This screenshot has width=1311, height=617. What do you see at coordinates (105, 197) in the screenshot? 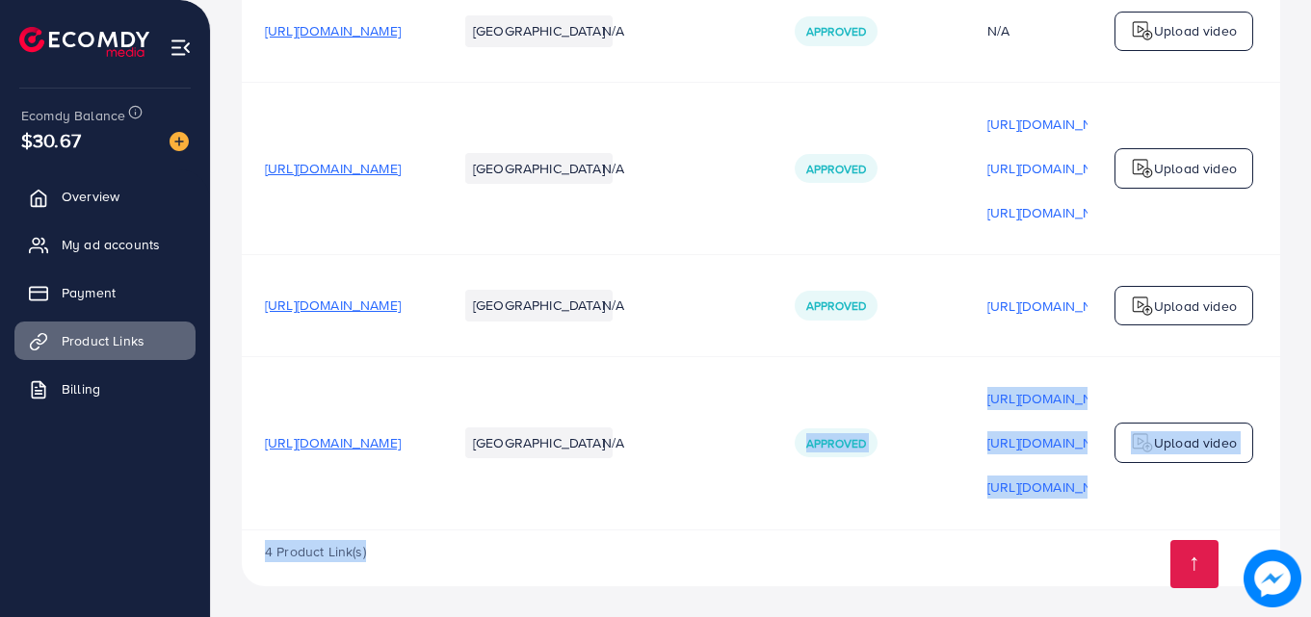
I see `a: Overview` at bounding box center [105, 197].